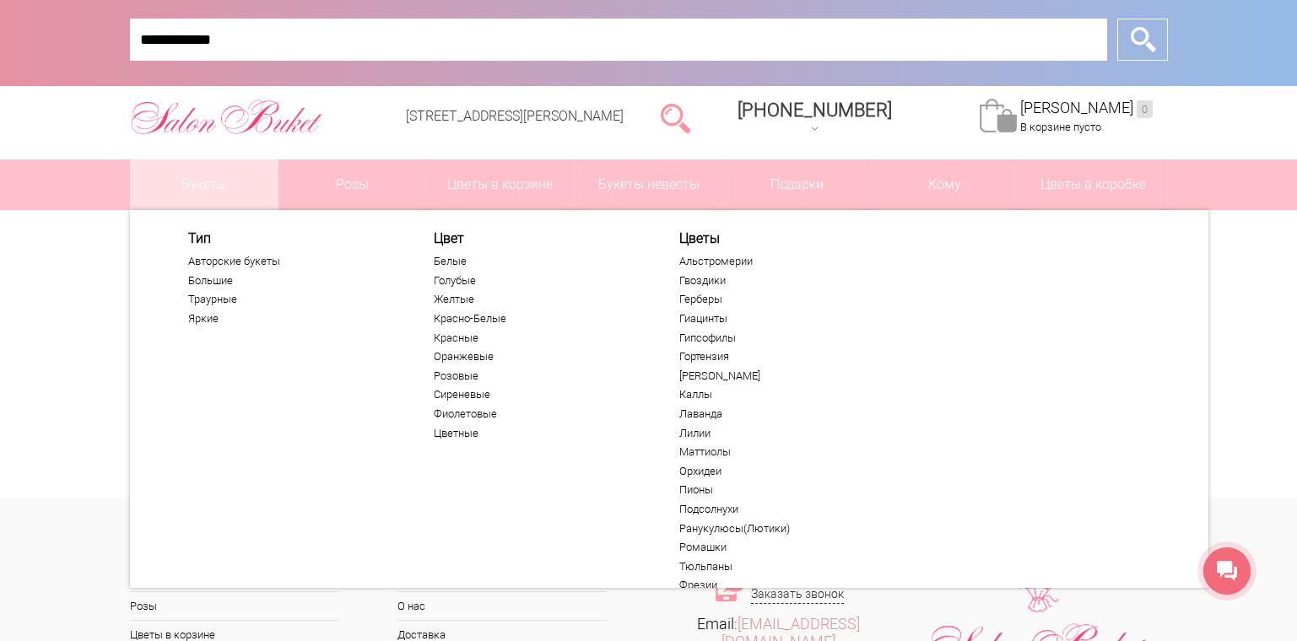 The width and height of the screenshot is (1297, 641). What do you see at coordinates (538, 319) in the screenshot?
I see `a: Красно-Белые` at bounding box center [538, 319].